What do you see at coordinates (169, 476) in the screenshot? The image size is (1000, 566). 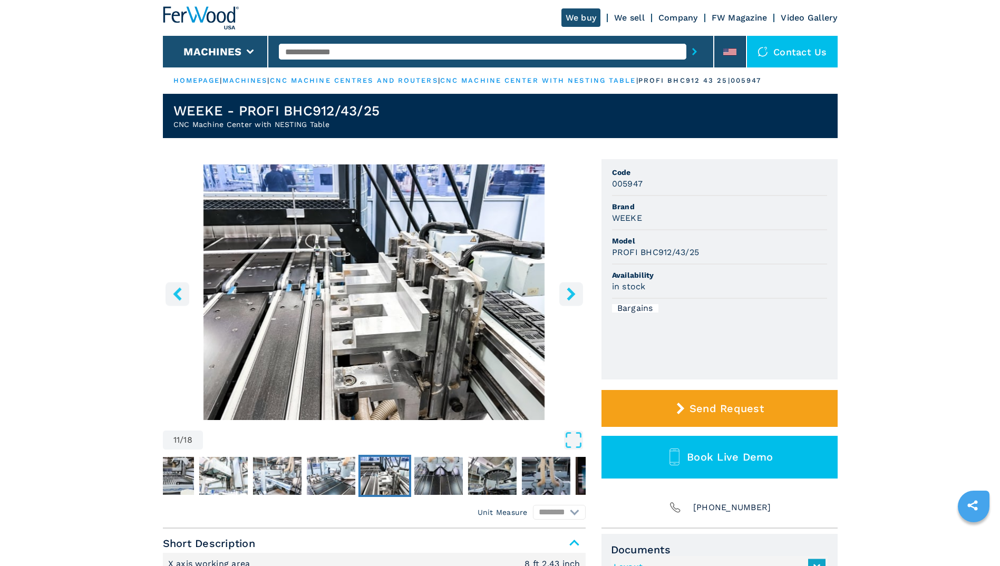 I see `button: Go to Slide 7` at bounding box center [169, 476].